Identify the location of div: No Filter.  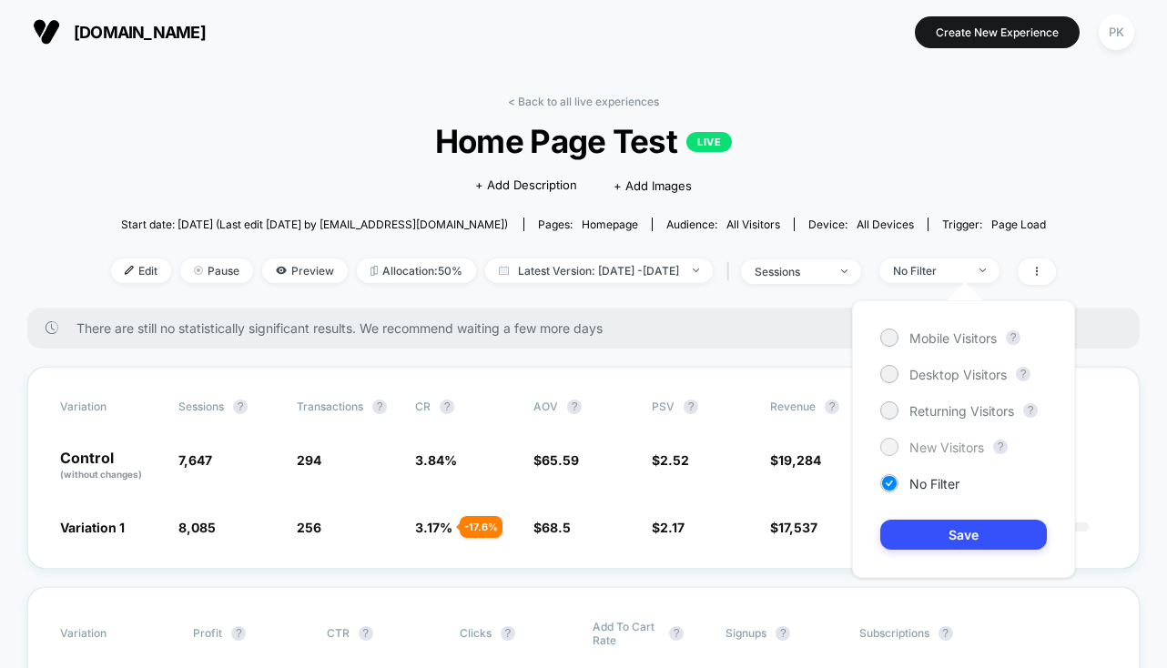
(930, 270).